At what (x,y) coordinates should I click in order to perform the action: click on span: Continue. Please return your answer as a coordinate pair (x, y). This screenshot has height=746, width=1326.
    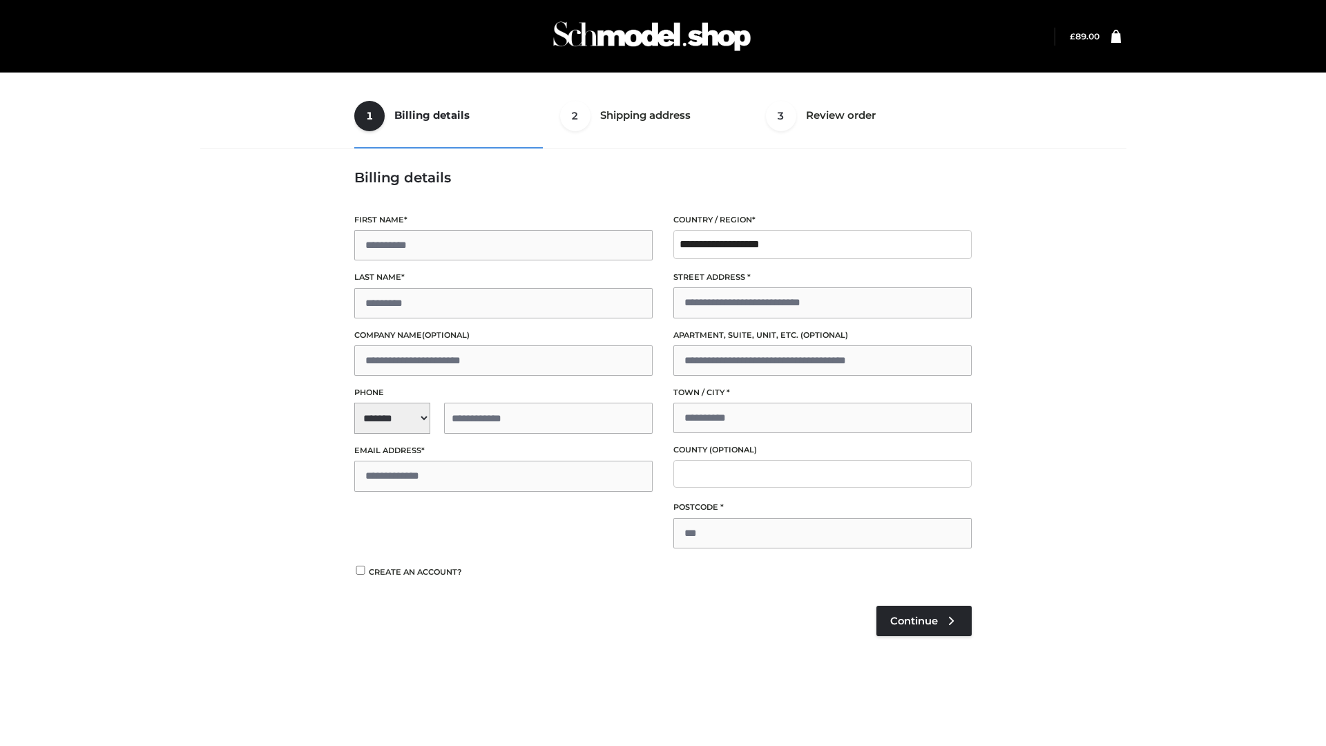
    Looking at the image, I should click on (913, 621).